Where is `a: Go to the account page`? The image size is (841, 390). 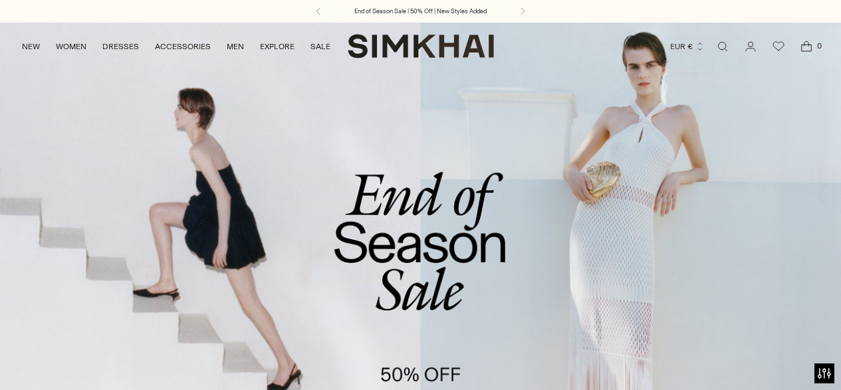
a: Go to the account page is located at coordinates (751, 47).